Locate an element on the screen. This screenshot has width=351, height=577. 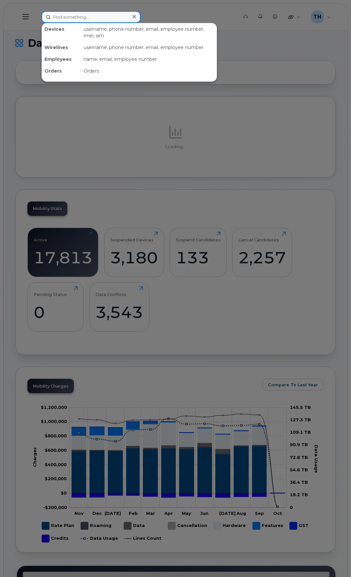
div: username, phone number, email, employee number, imei, sim is located at coordinates (149, 32).